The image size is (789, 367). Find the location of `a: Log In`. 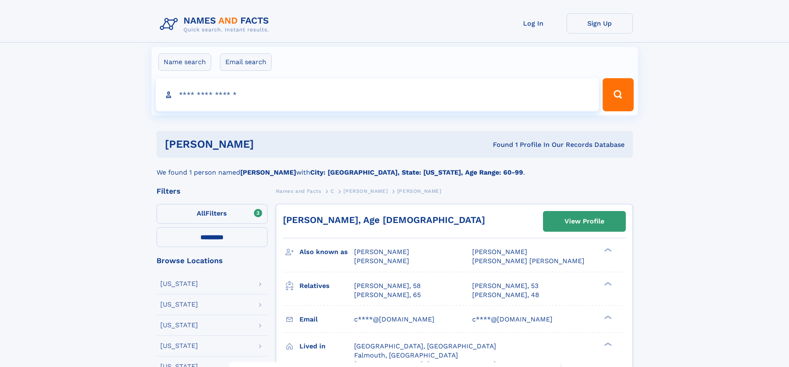

a: Log In is located at coordinates (533, 23).